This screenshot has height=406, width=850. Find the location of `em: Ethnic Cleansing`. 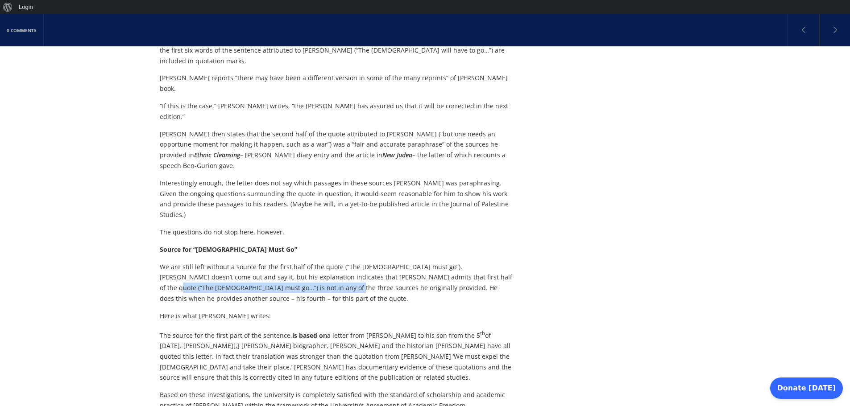

em: Ethnic Cleansing is located at coordinates (217, 155).